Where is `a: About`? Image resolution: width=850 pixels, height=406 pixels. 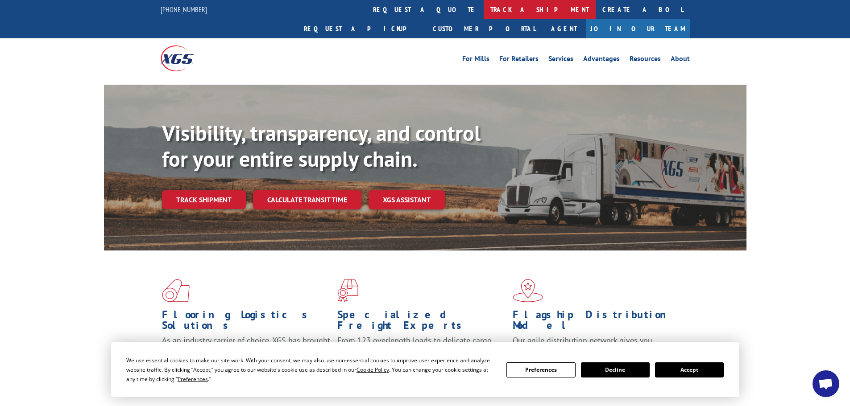
a: About is located at coordinates (680, 60).